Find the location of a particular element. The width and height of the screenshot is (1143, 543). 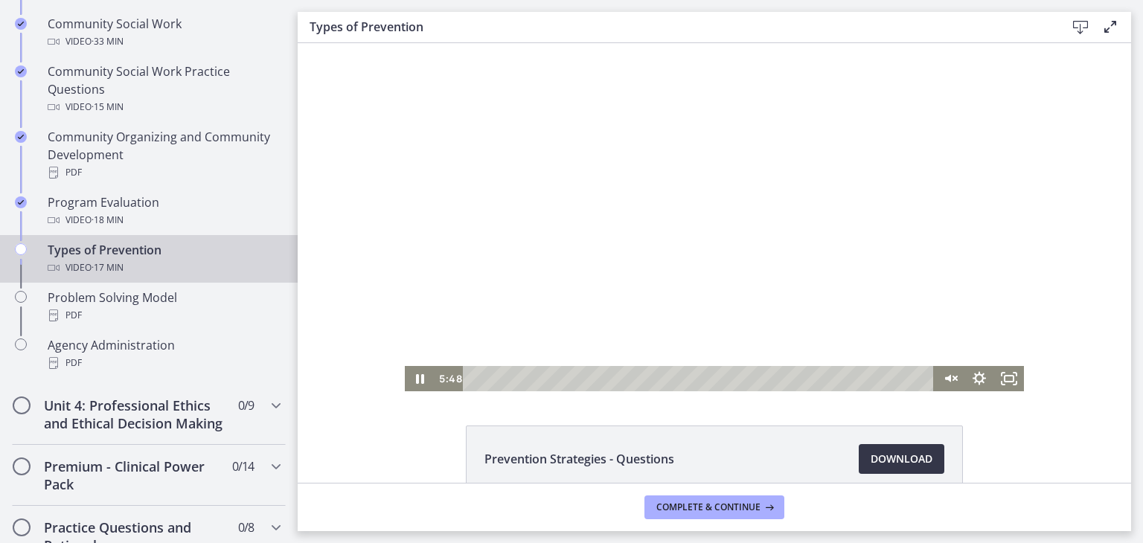

div: Community Social Work Practice Questions is located at coordinates (164, 89).